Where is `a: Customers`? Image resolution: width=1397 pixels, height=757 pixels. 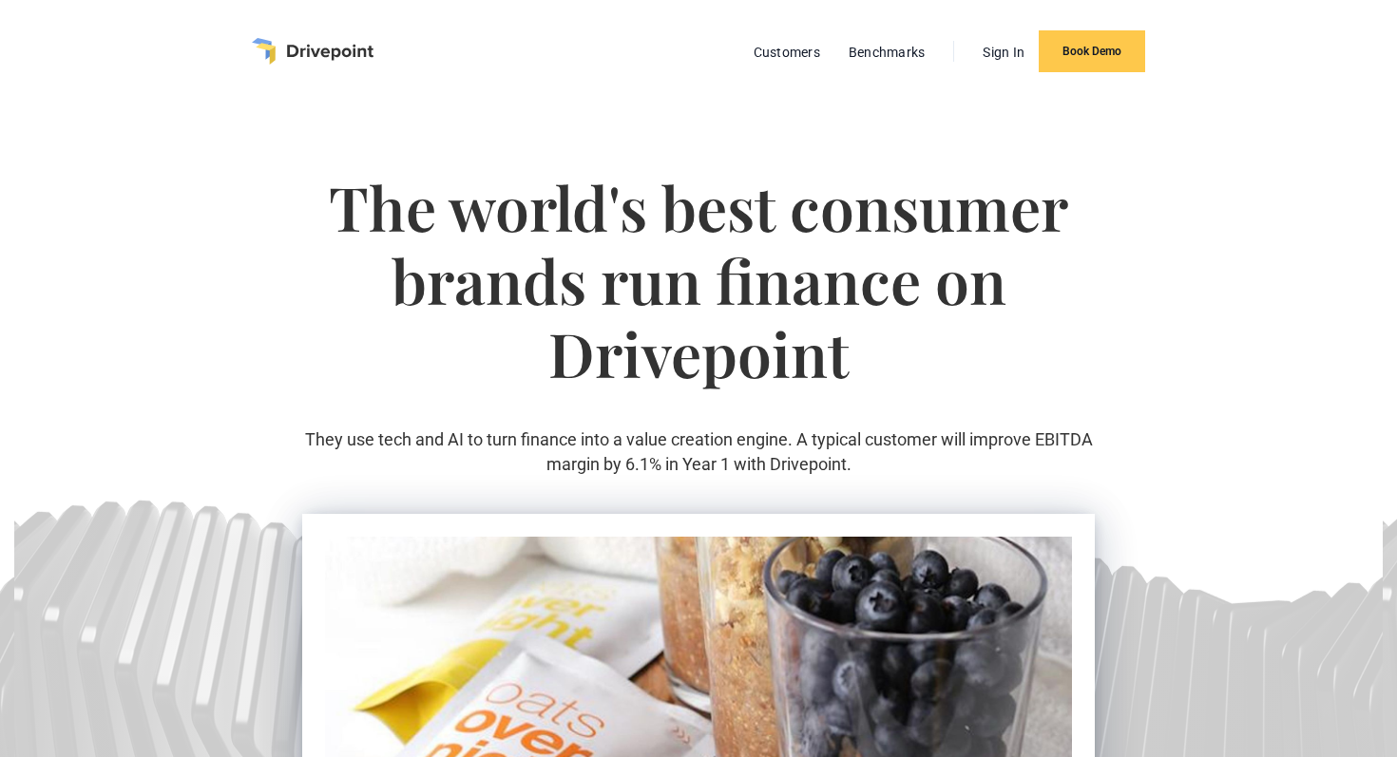 a: Customers is located at coordinates (787, 52).